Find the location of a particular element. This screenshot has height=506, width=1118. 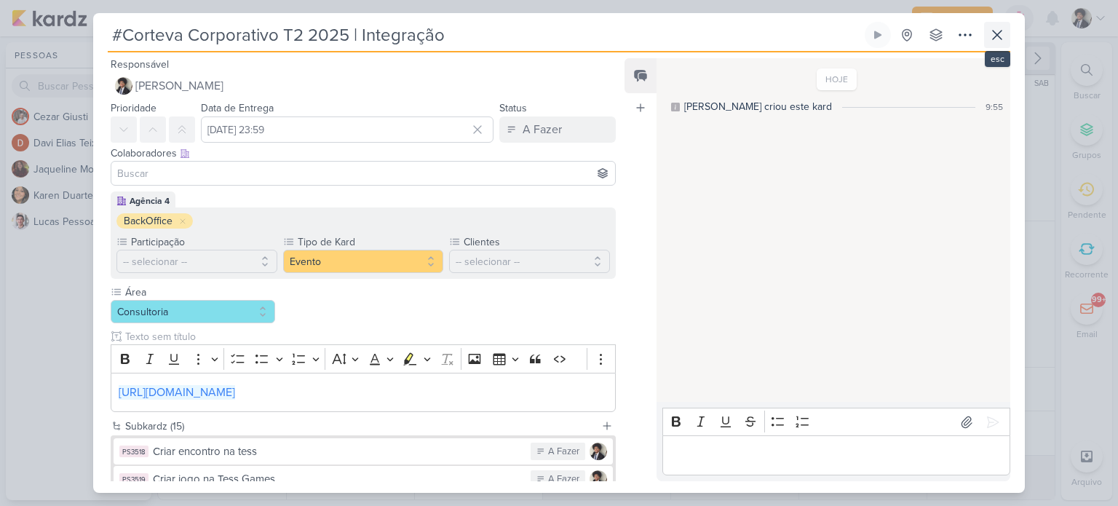

label: Área is located at coordinates (200, 292).